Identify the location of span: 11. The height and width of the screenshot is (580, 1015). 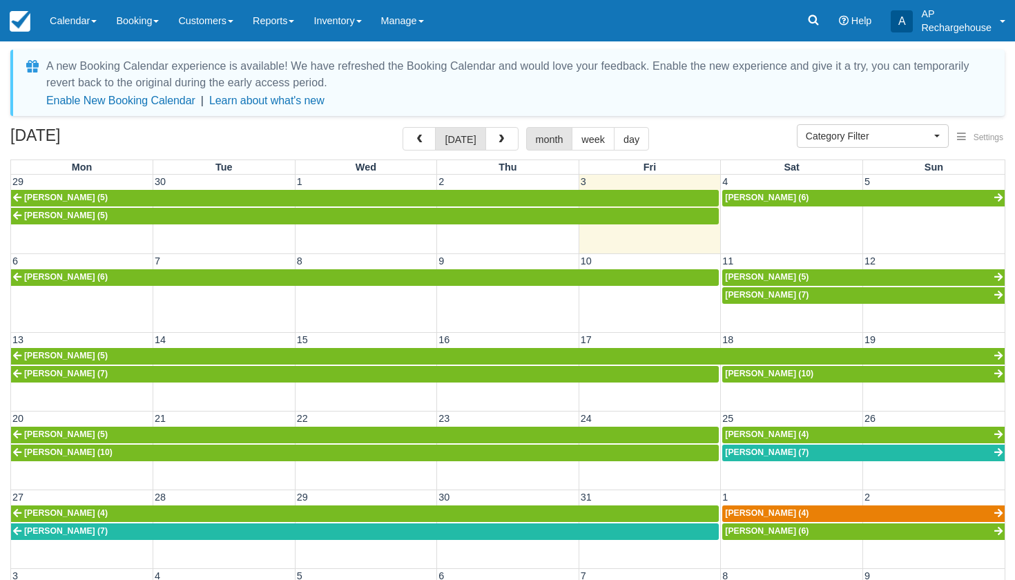
(728, 261).